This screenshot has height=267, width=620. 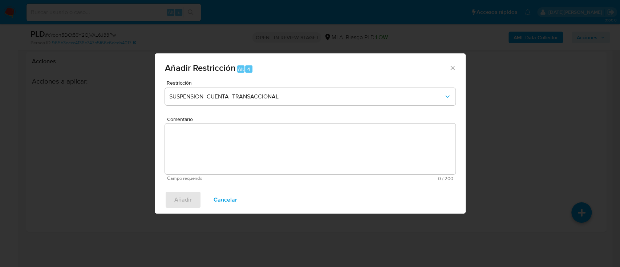 I want to click on button: Cancelar, so click(x=225, y=200).